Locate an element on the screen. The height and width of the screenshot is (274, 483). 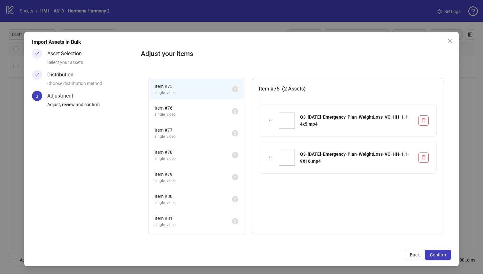
div: Adjustment is located at coordinates (63, 96).